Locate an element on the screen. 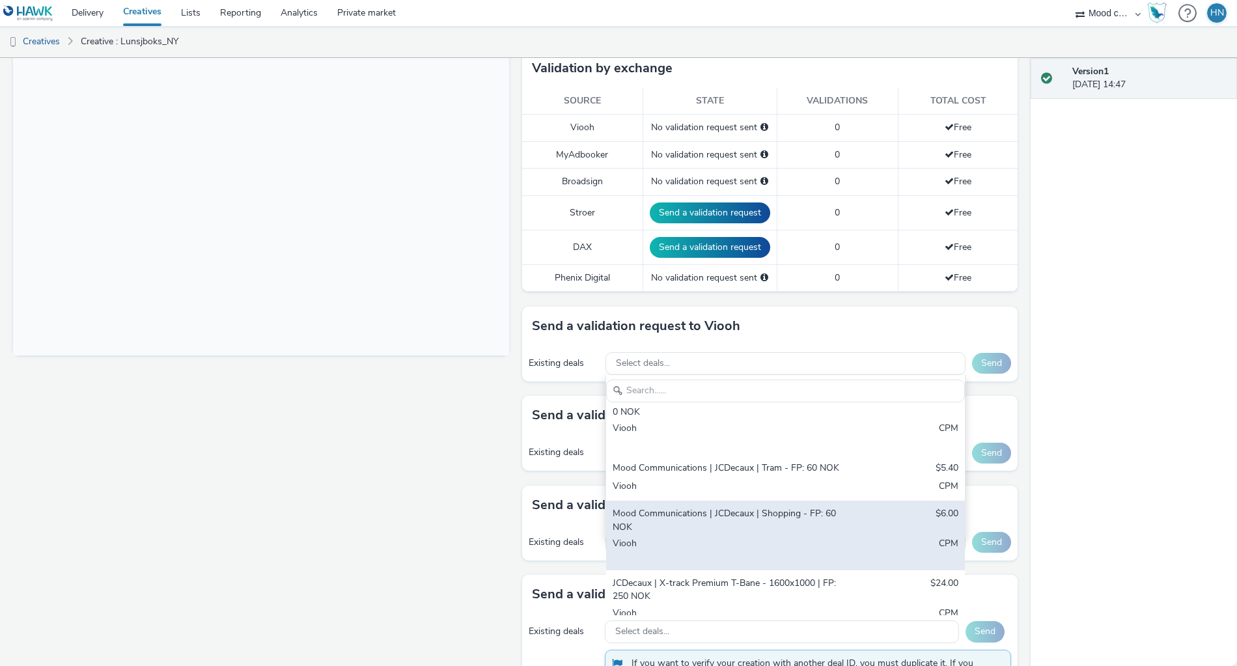 The height and width of the screenshot is (666, 1237). div: JCDecaux | X-track Premium T-Bane - 1600x1000 | FP: 250 NOK is located at coordinates (727, 590).